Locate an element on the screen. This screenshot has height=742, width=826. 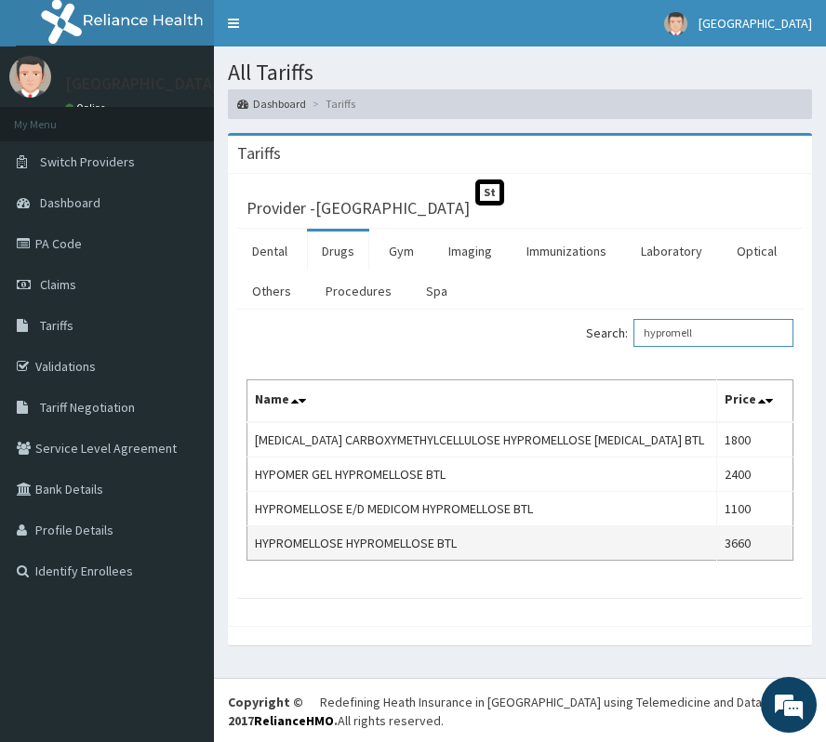
img: d_794563401_company_1708531726252_794563401 is located at coordinates (55, 116).